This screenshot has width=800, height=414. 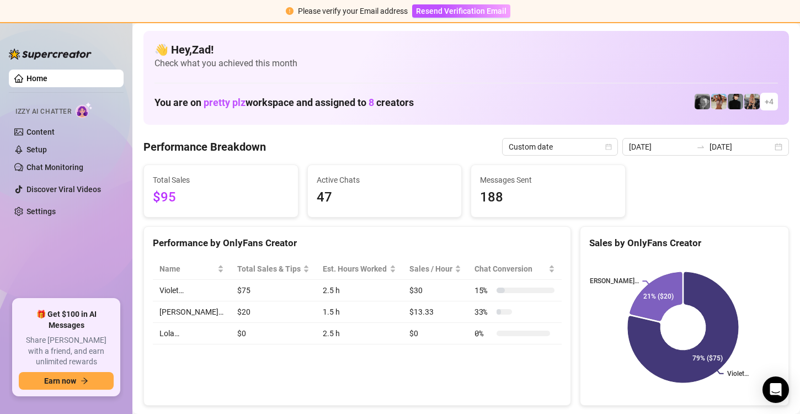 What do you see at coordinates (752, 102) in the screenshot?
I see `img: Violet` at bounding box center [752, 102].